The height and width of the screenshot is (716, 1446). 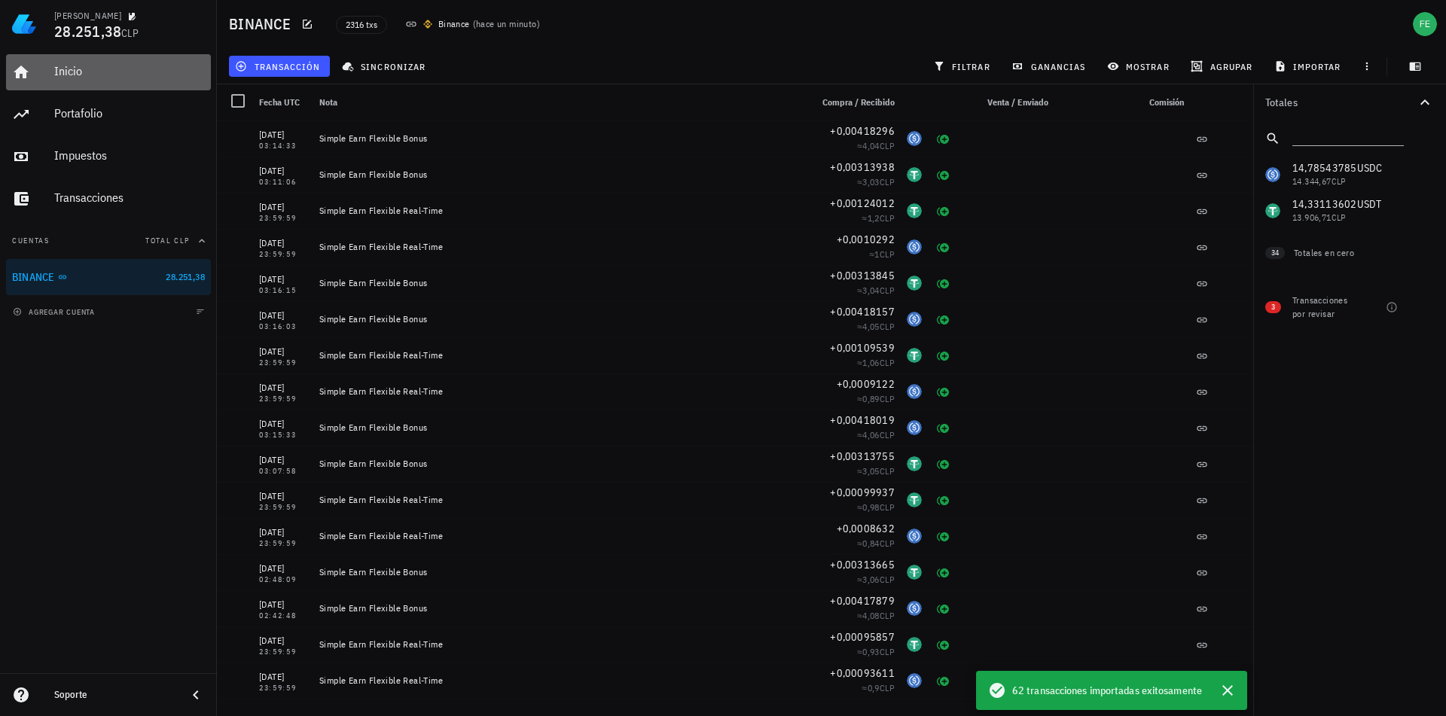 I want to click on span: +0,00418019, so click(x=862, y=420).